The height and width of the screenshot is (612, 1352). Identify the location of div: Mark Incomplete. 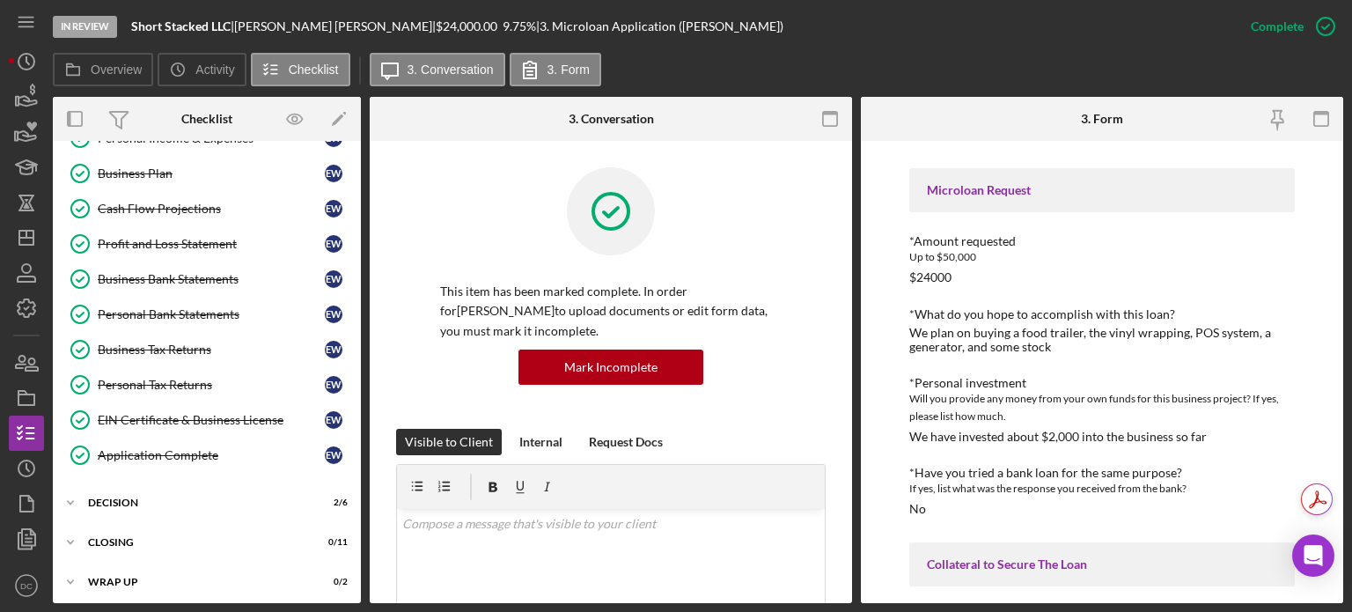
(611, 367).